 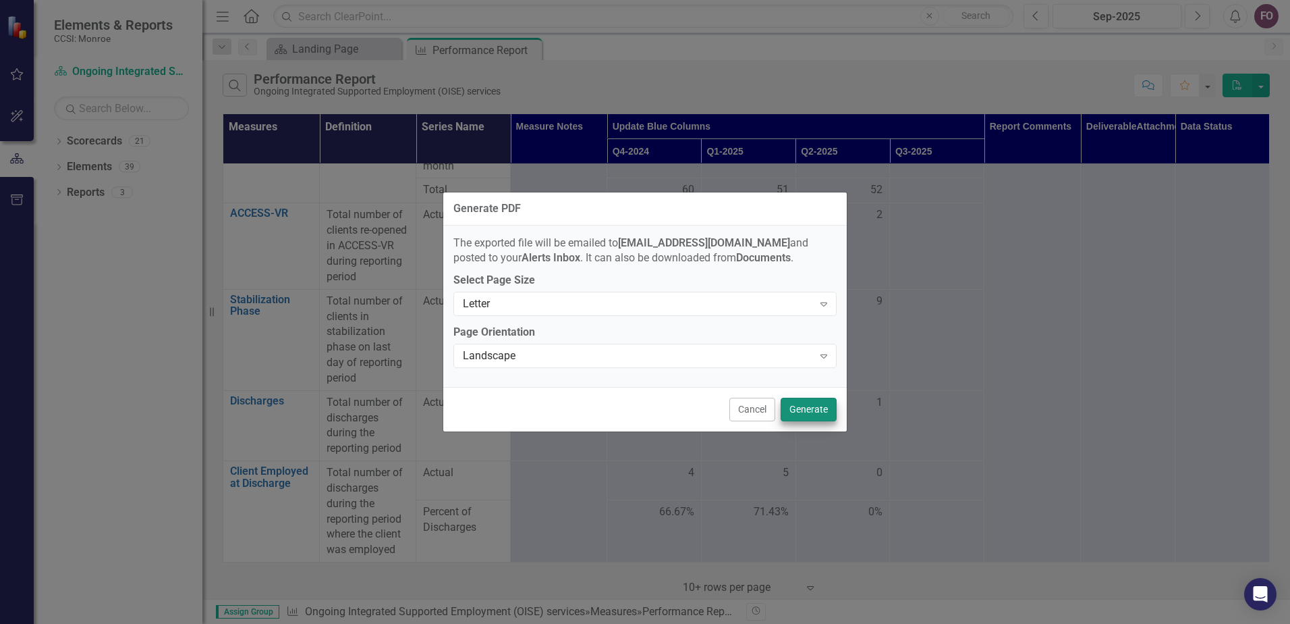 I want to click on button: Generate, so click(x=809, y=409).